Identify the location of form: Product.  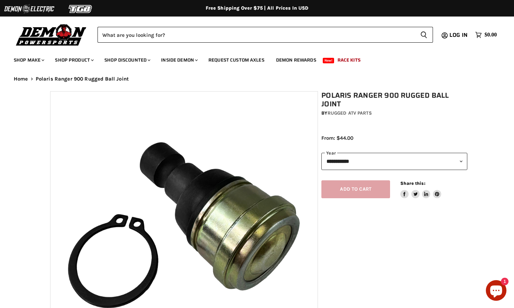
(265, 35).